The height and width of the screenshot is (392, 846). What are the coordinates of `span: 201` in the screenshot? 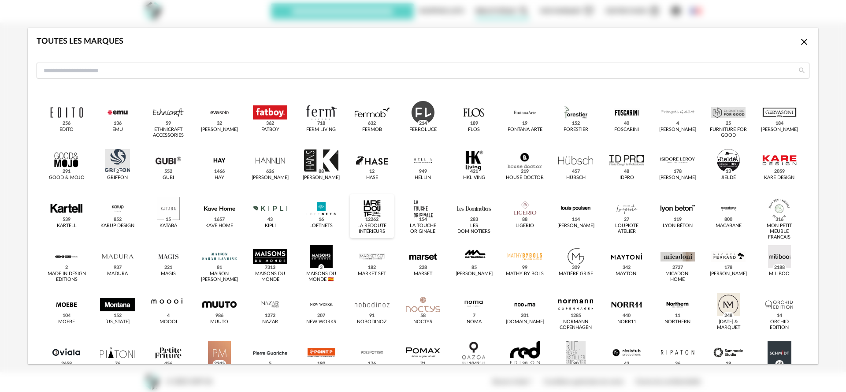 It's located at (525, 316).